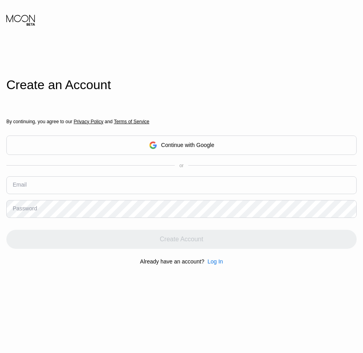 Image resolution: width=363 pixels, height=353 pixels. I want to click on div: Email, so click(19, 185).